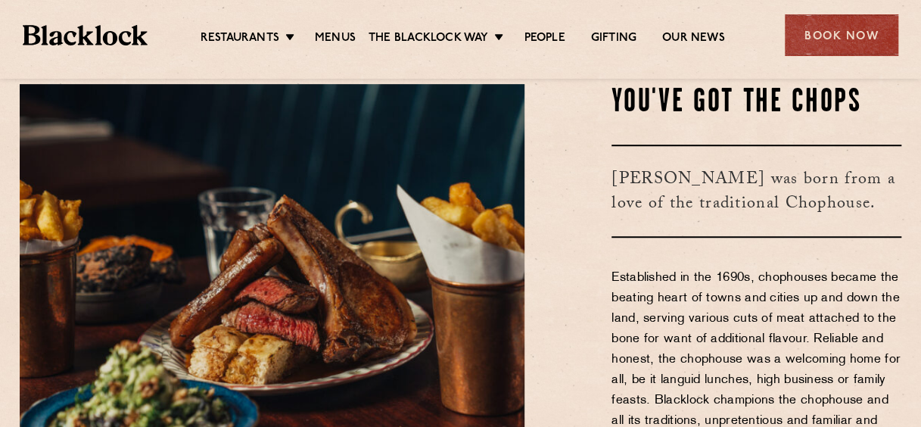  I want to click on img: BL_Textured_Logo-footer-cropped.svg, so click(85, 36).